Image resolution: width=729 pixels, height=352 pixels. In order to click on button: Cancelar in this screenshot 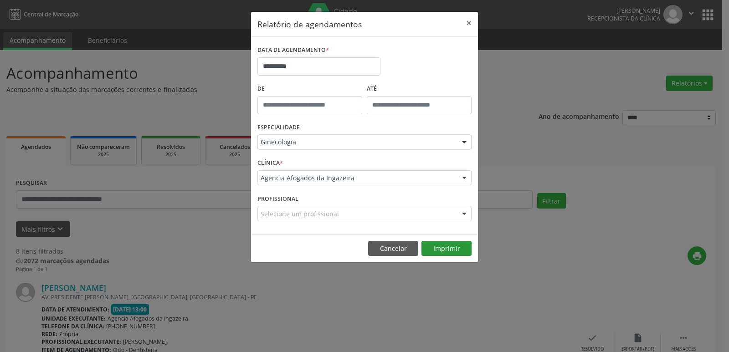, I will do `click(393, 249)`.